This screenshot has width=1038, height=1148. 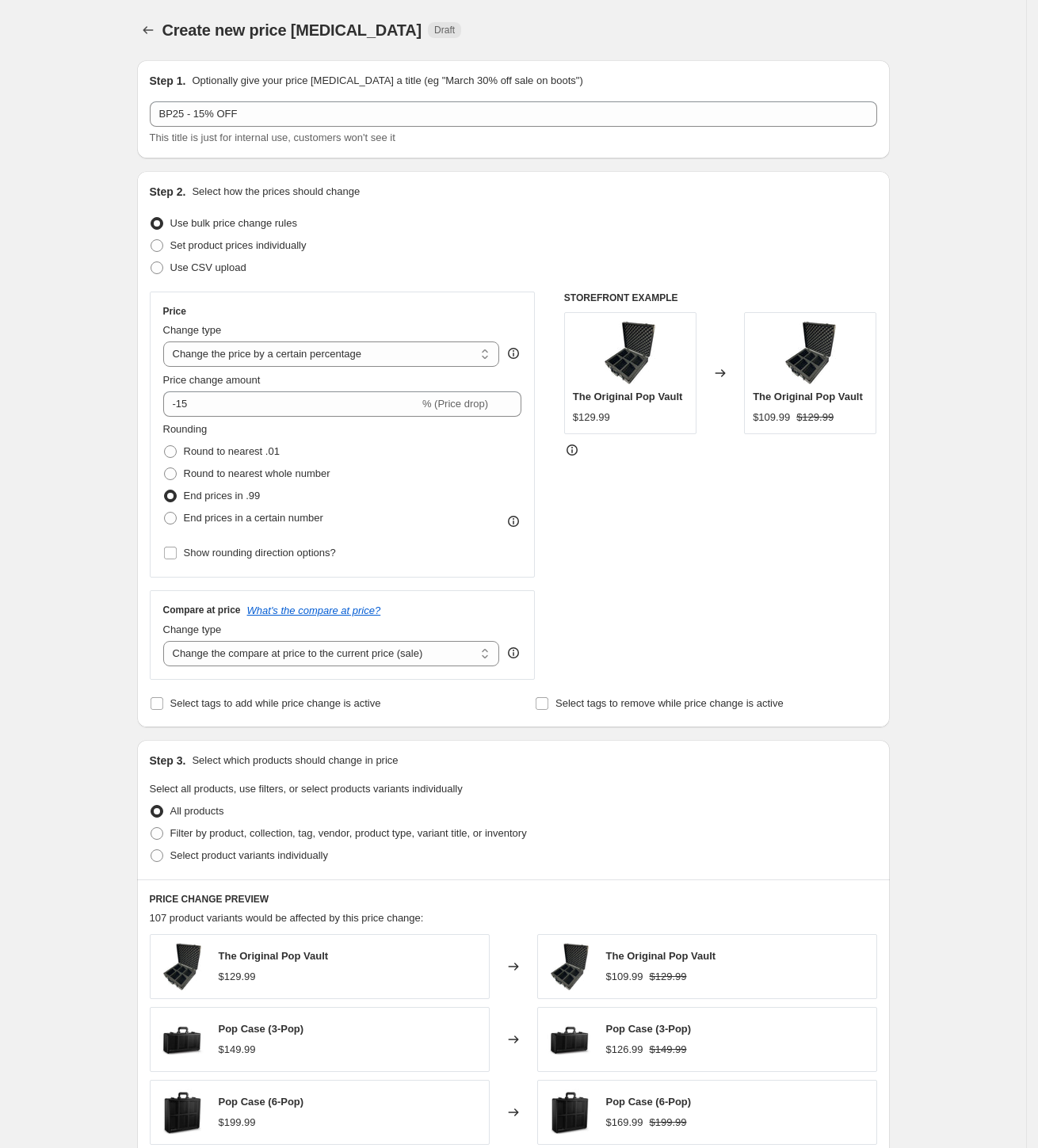 What do you see at coordinates (455, 403) in the screenshot?
I see `span: % (Price drop)` at bounding box center [455, 403].